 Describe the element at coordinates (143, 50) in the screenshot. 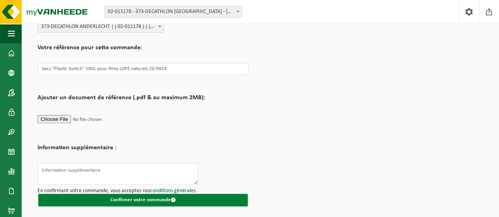

I see `h2: Votre référence pour cette commande:` at that location.